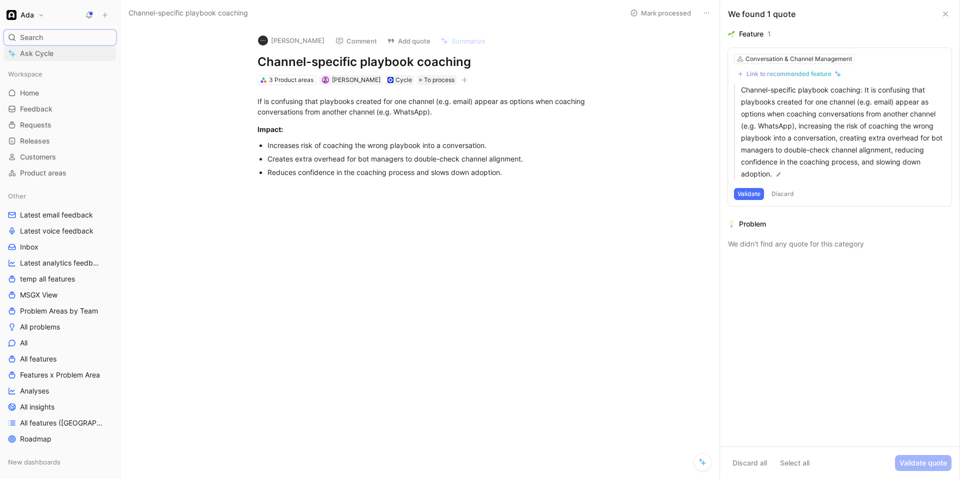 The width and height of the screenshot is (960, 479). What do you see at coordinates (751, 34) in the screenshot?
I see `div: Feature` at bounding box center [751, 34].